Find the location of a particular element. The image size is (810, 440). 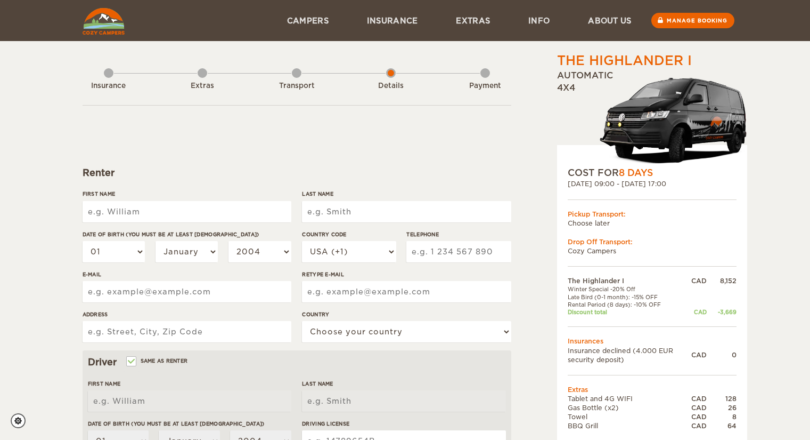

div: Automatic 4x4 is located at coordinates (652, 118).